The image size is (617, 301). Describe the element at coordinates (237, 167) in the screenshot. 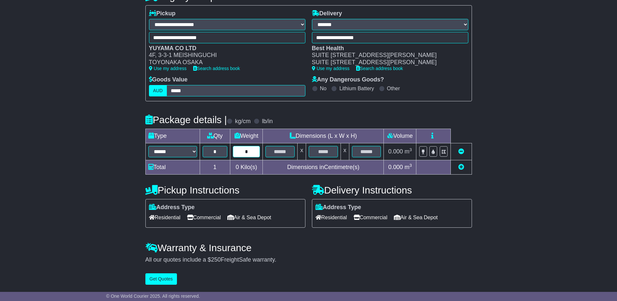

I see `span: 0` at that location.